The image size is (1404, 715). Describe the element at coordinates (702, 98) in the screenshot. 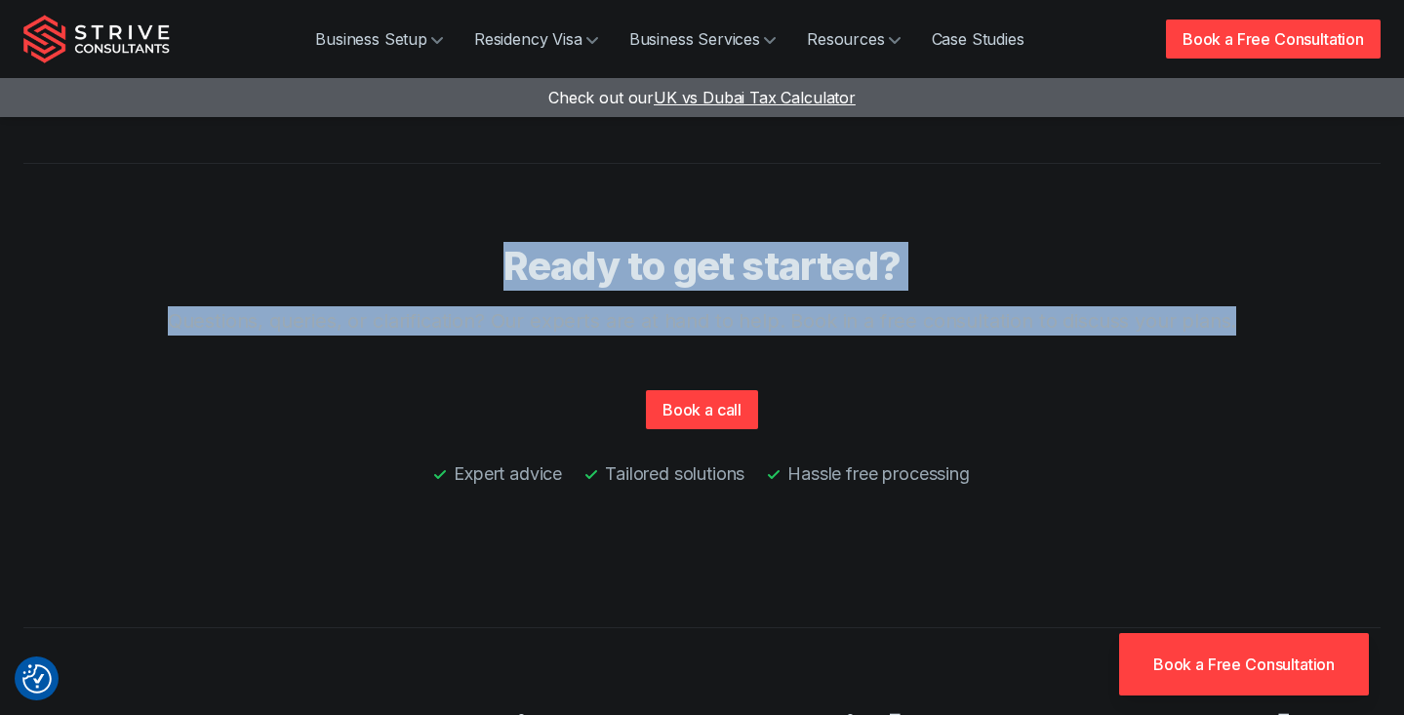

I see `a: Check out ourUK vs Dubai Tax Calculator` at that location.